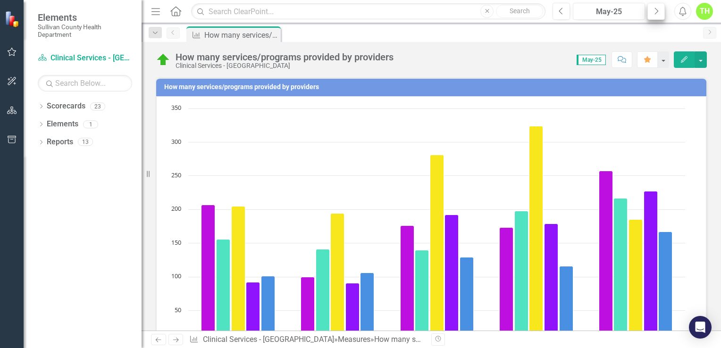 The width and height of the screenshot is (721, 348). Describe the element at coordinates (208, 275) in the screenshot. I see `path: Jan-25, 207. Hannah Estepp.` at that location.